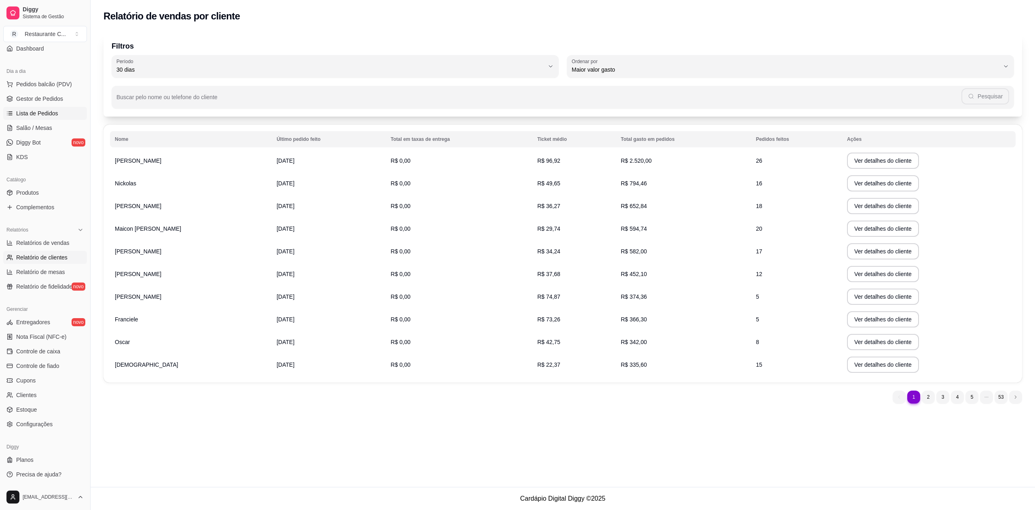 This screenshot has width=1035, height=510. Describe the element at coordinates (45, 380) in the screenshot. I see `a: Cupons` at that location.